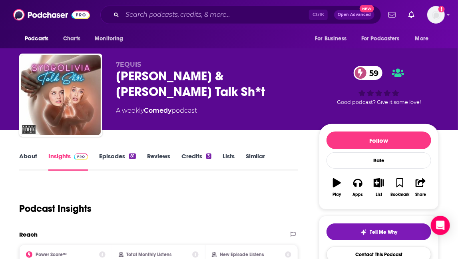  Describe the element at coordinates (242, 254) in the screenshot. I see `h2: New Episode Listens` at that location.